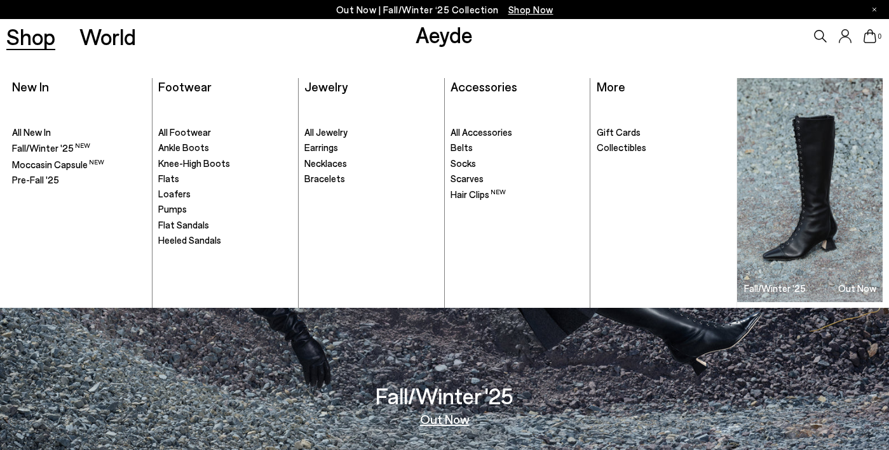  I want to click on span: Socks, so click(463, 163).